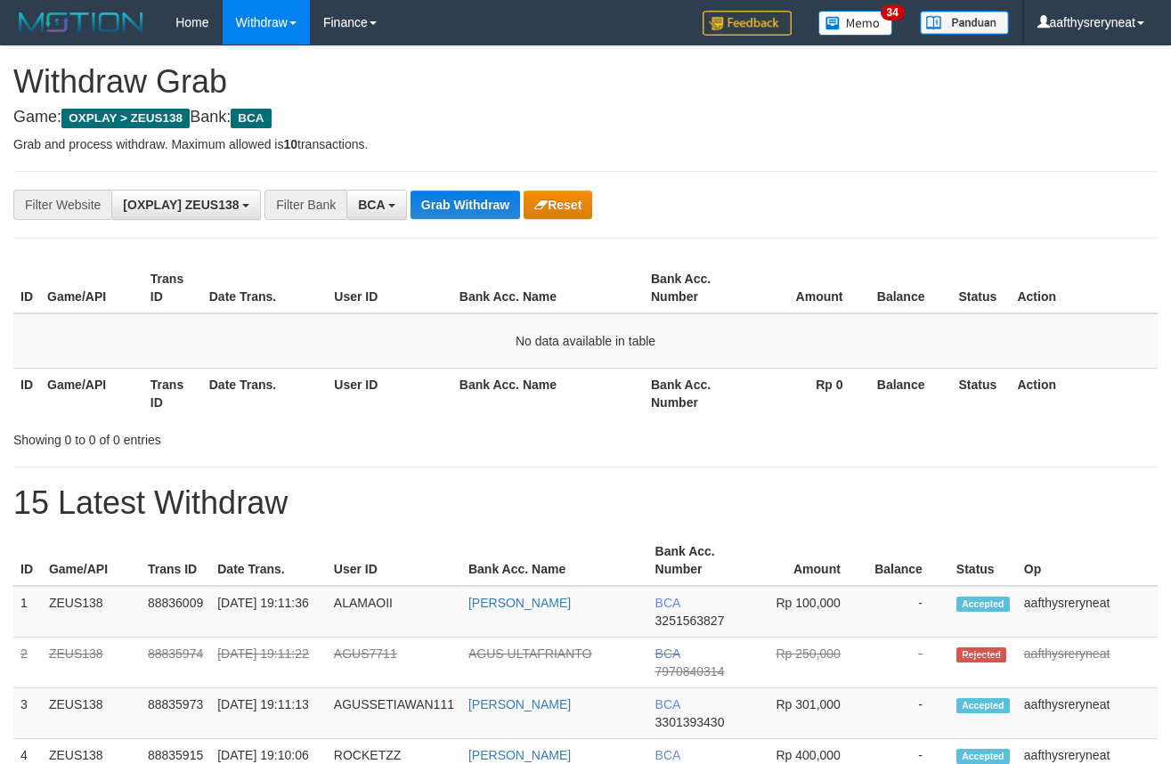  Describe the element at coordinates (982, 655) in the screenshot. I see `span: Rejected` at that location.